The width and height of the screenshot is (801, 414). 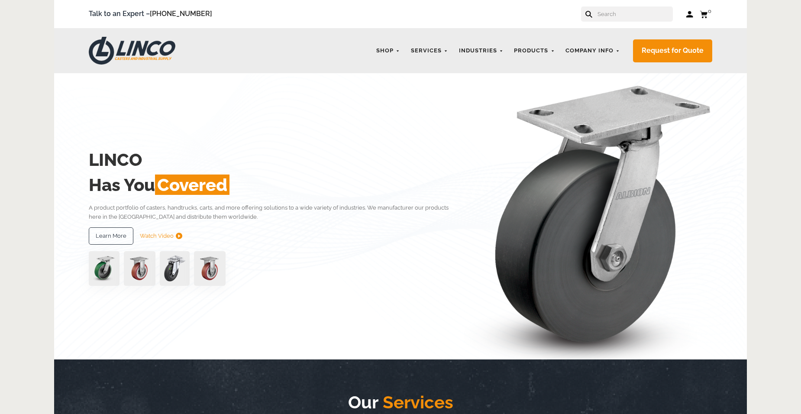 What do you see at coordinates (179, 236) in the screenshot?
I see `img: subtract.png` at bounding box center [179, 236].